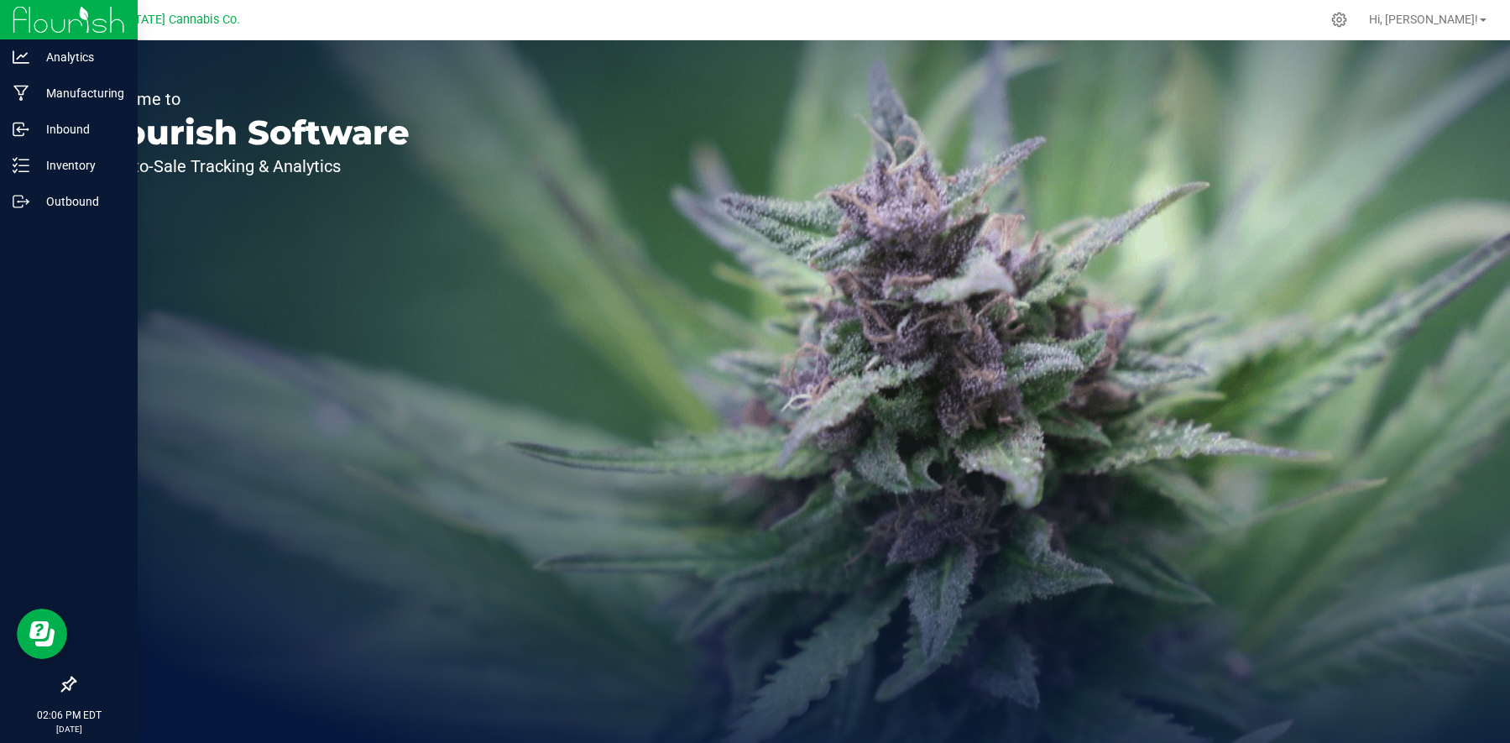 The width and height of the screenshot is (1510, 743). Describe the element at coordinates (21, 129) in the screenshot. I see `inline-svg: Inbound` at that location.